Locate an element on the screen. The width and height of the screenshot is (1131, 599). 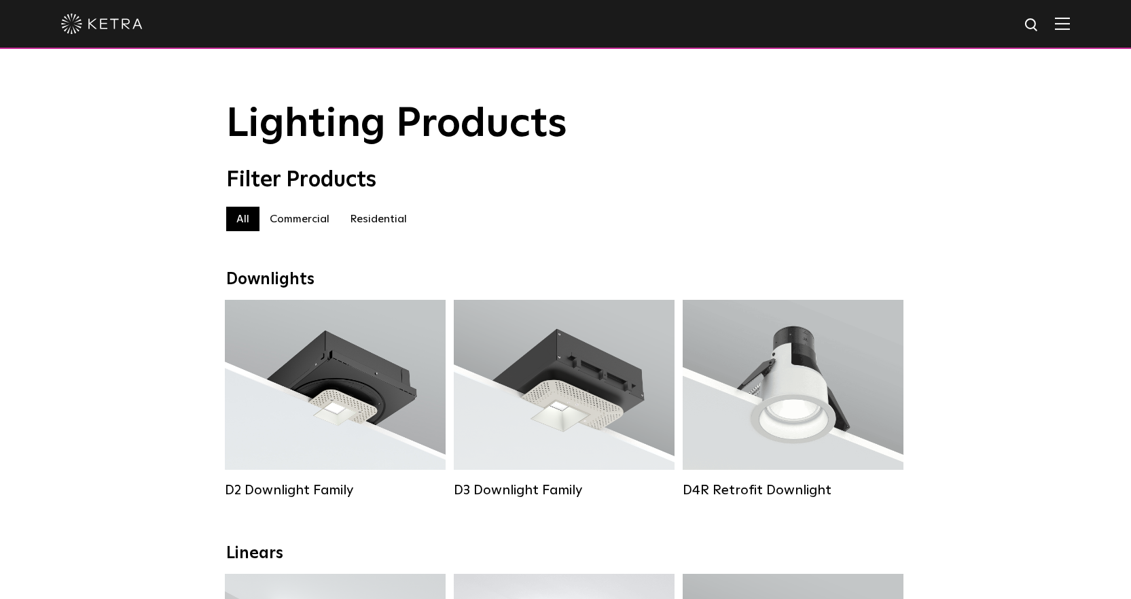
a: D4R Retrofit Downlight Lumen Output:800Colors:White / BlackBeam Angles:15° / 25° / 40° / 60°Watta... is located at coordinates (793, 399).